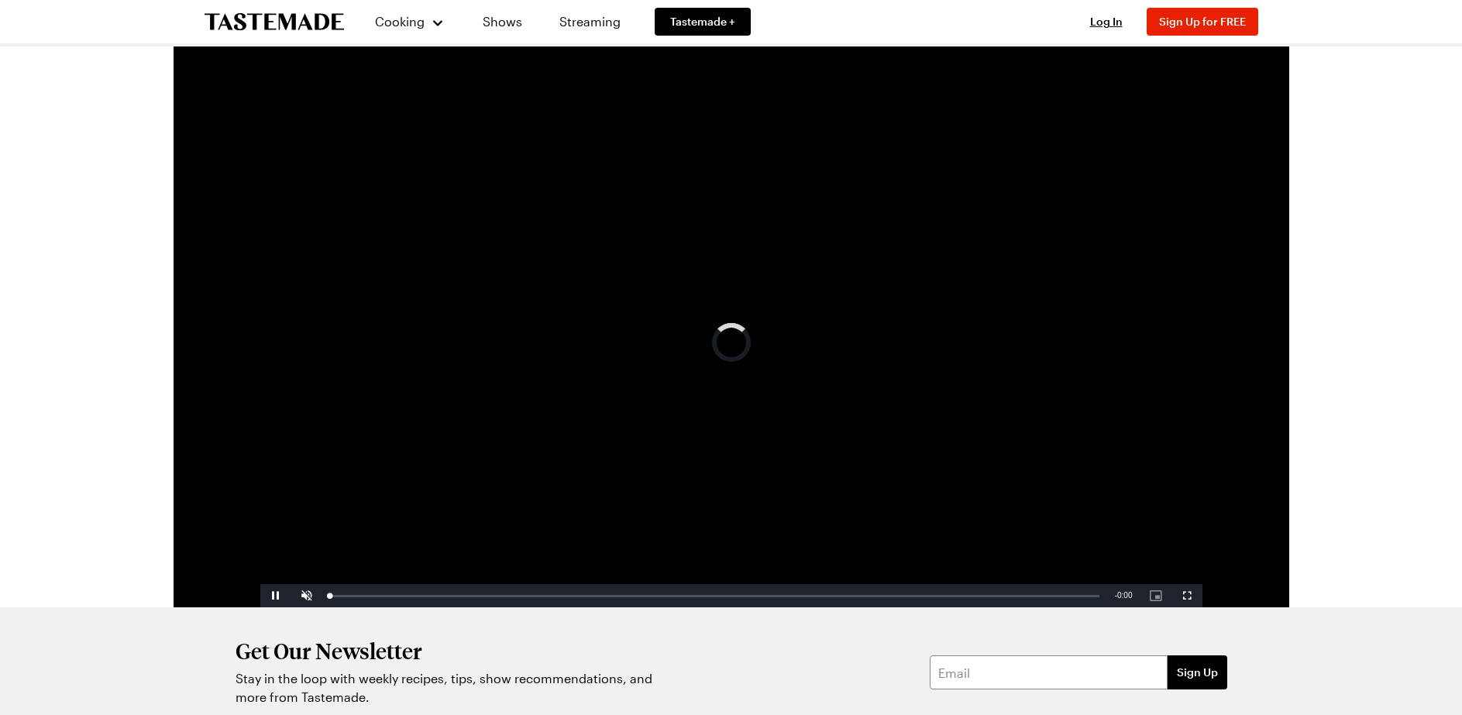 The image size is (1462, 715). I want to click on input: Email, so click(1049, 673).